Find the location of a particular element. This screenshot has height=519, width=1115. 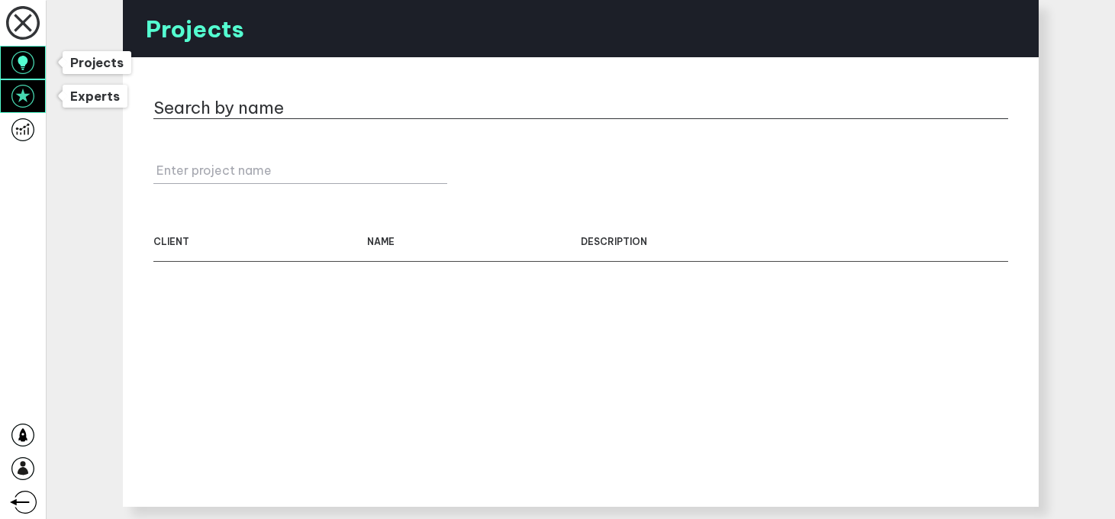

div: description is located at coordinates (795, 241).